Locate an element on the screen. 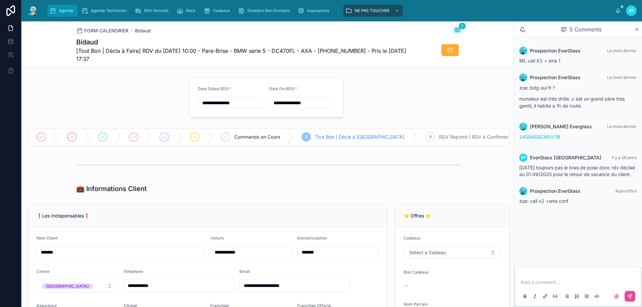 This screenshot has width=642, height=307. span: ML call X2 + sms 1 is located at coordinates (539, 60).